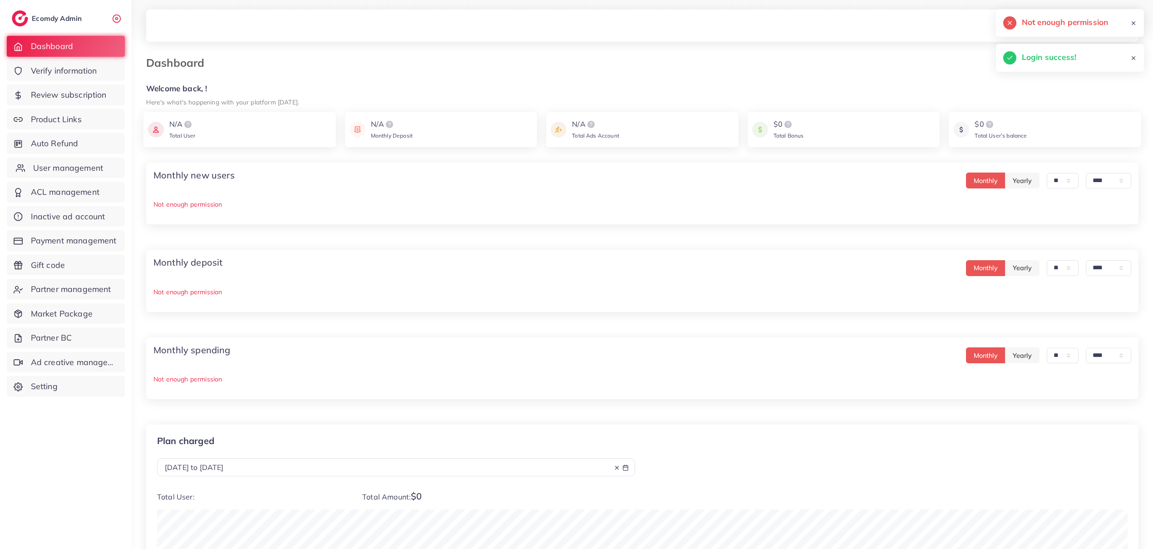  Describe the element at coordinates (1065, 22) in the screenshot. I see `h5: Not enough permission` at that location.